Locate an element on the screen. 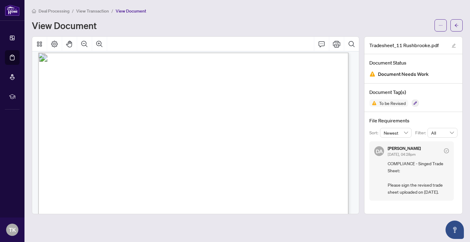 The width and height of the screenshot is (470, 242). img: logo is located at coordinates (12, 10).